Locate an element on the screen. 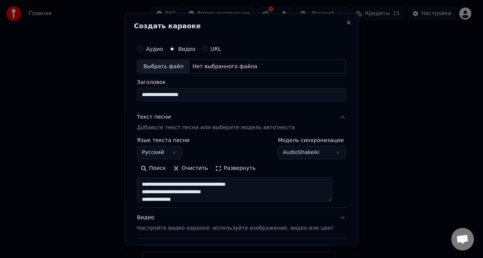 This screenshot has height=258, width=483. label: Модель синхронизации is located at coordinates (312, 140).